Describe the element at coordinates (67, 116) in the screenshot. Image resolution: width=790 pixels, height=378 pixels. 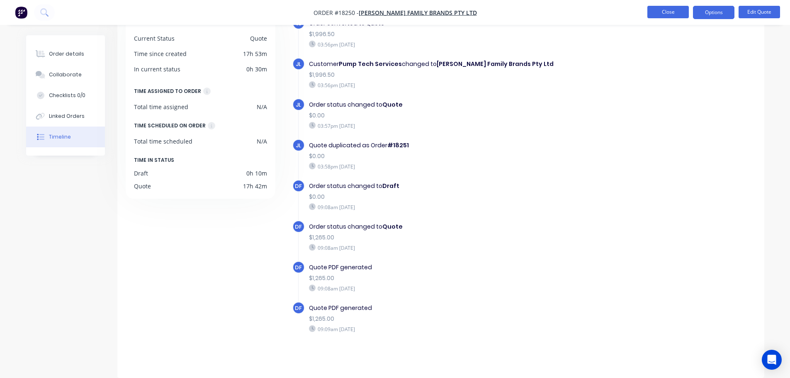
I see `div: Linked Orders` at that location.